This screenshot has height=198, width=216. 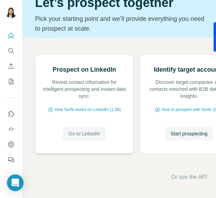 What do you see at coordinates (11, 81) in the screenshot?
I see `button: My lists` at bounding box center [11, 81].